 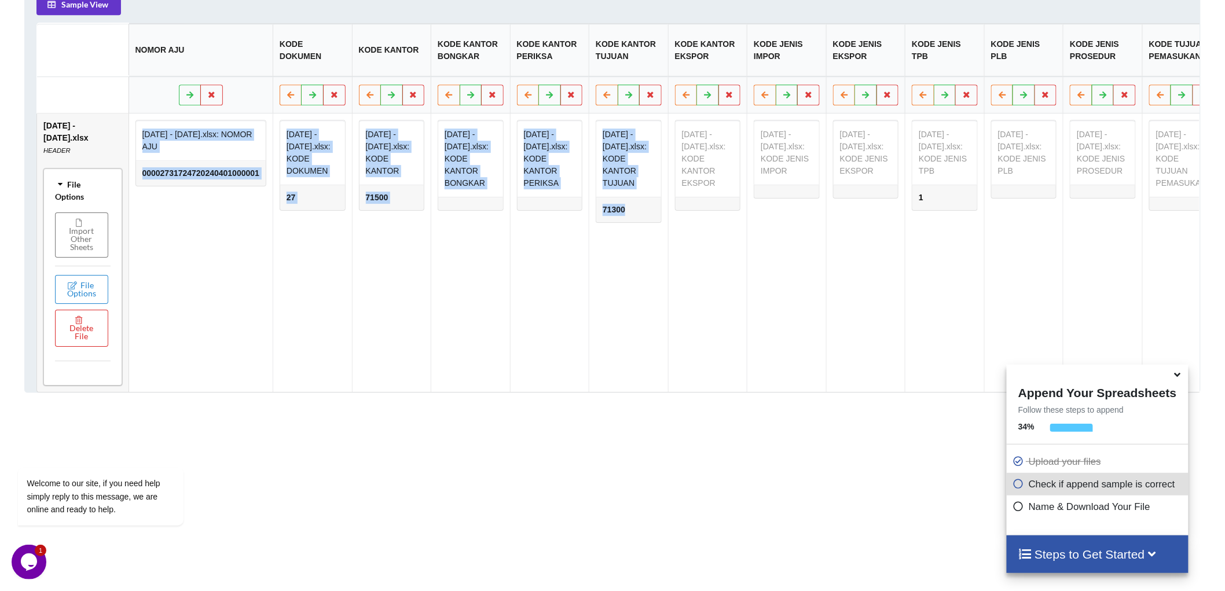 What do you see at coordinates (312, 50) in the screenshot?
I see `th: KODE DOKUMEN` at bounding box center [312, 50].